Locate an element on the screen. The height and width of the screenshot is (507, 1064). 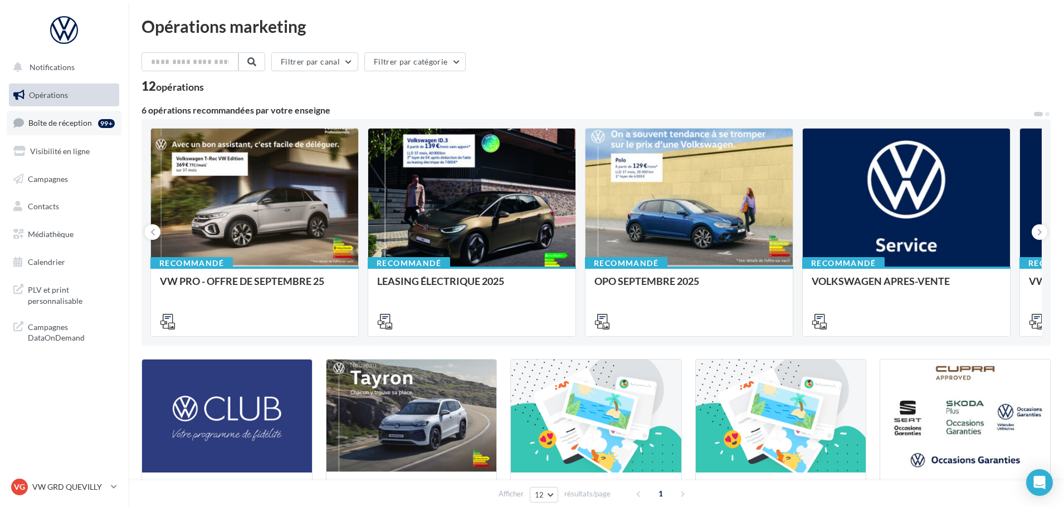
div: Opérations marketing is located at coordinates (596, 26).